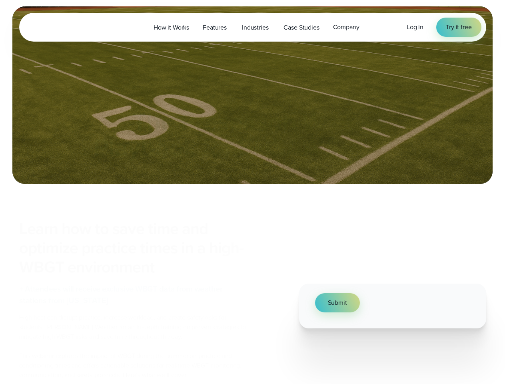 The height and width of the screenshot is (384, 505). Describe the element at coordinates (301, 27) in the screenshot. I see `a: Case Studies` at that location.